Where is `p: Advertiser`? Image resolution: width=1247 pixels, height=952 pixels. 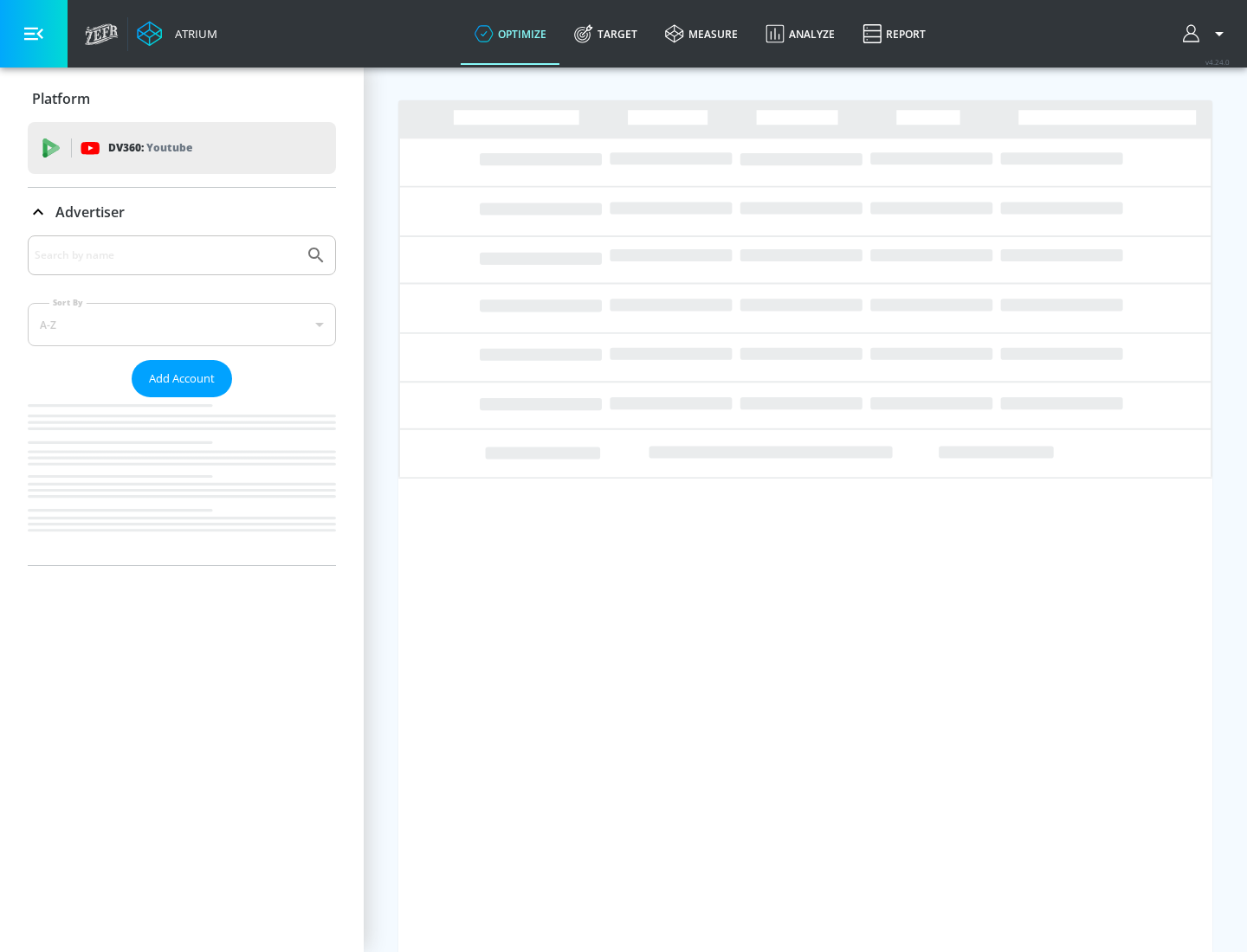
p: Advertiser is located at coordinates (90, 212).